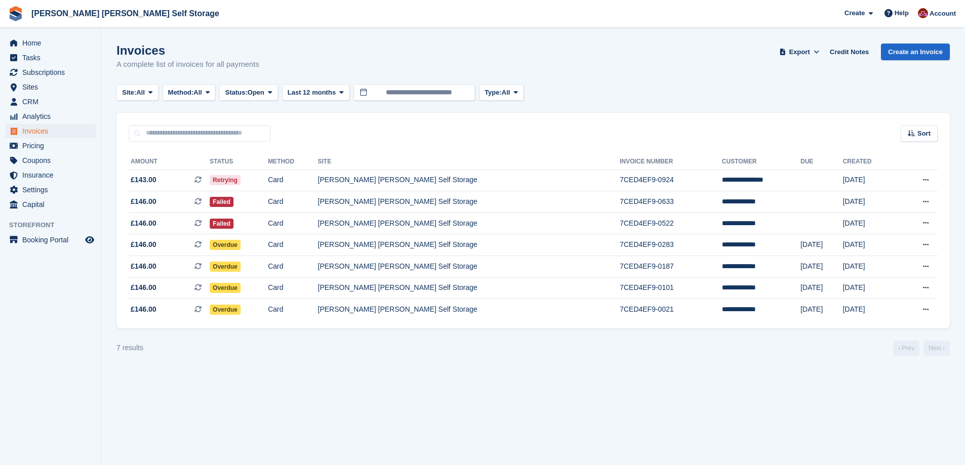 This screenshot has height=465, width=965. I want to click on th: Created, so click(870, 162).